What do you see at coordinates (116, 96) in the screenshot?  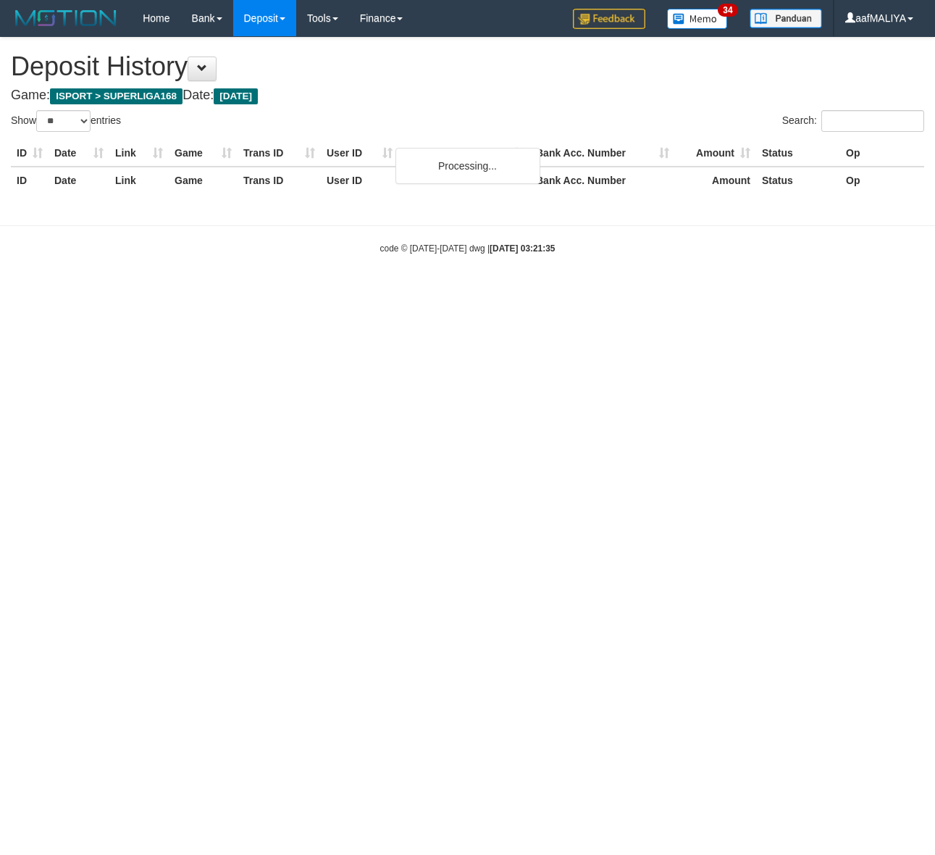 I see `span: ISPORT > SUPERLIGA168` at bounding box center [116, 96].